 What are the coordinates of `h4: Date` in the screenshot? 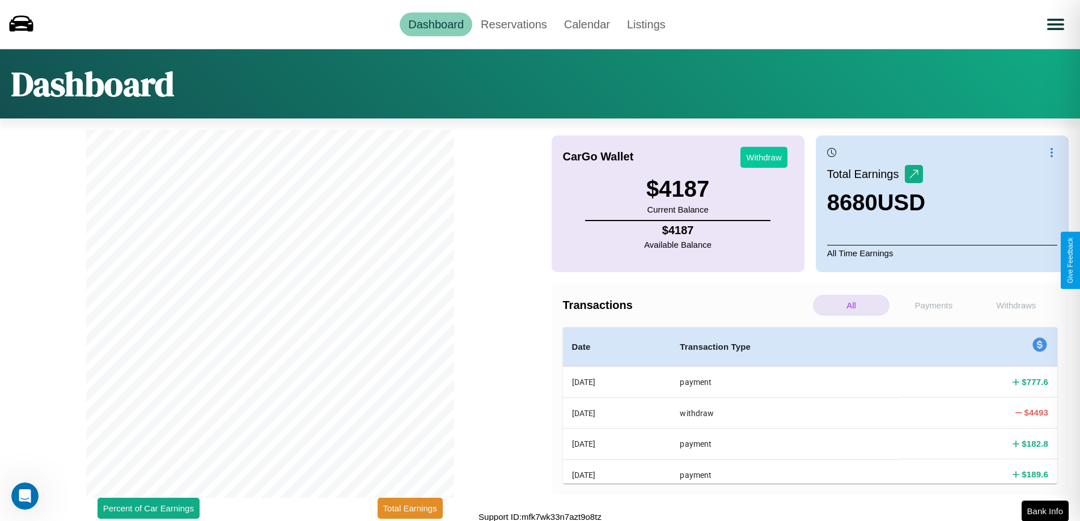 It's located at (617, 347).